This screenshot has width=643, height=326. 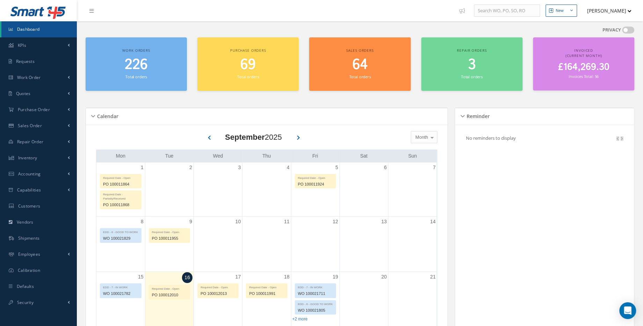 I want to click on span: Purchase orders, so click(x=248, y=50).